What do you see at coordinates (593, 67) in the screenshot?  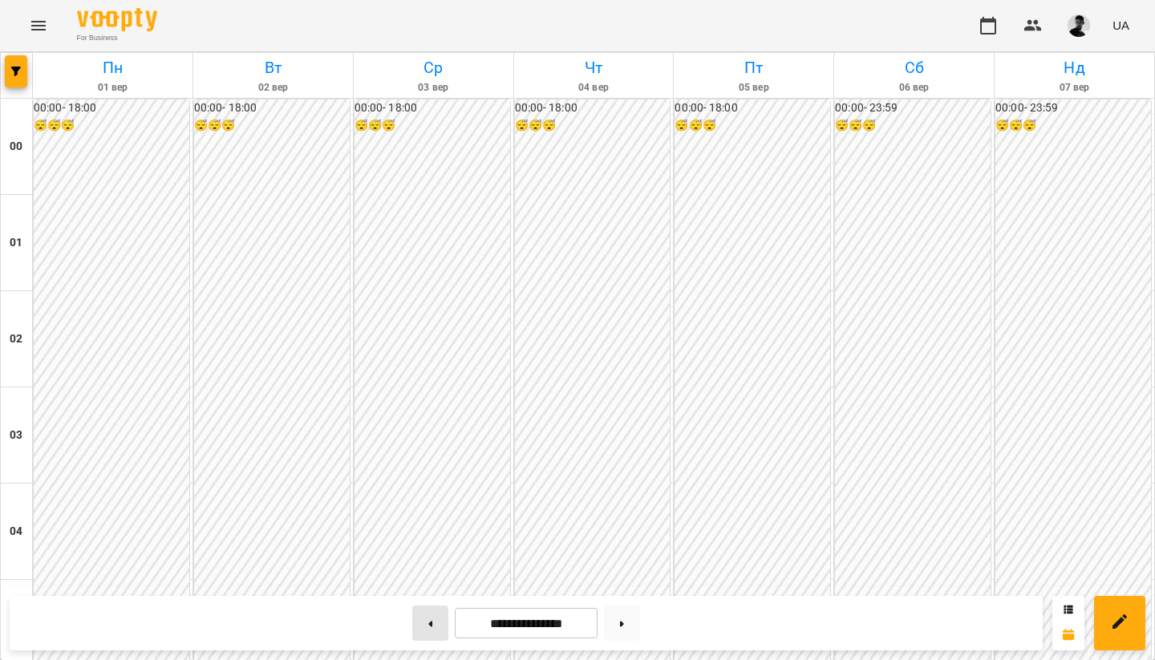 I see `h6: Чт` at bounding box center [593, 67].